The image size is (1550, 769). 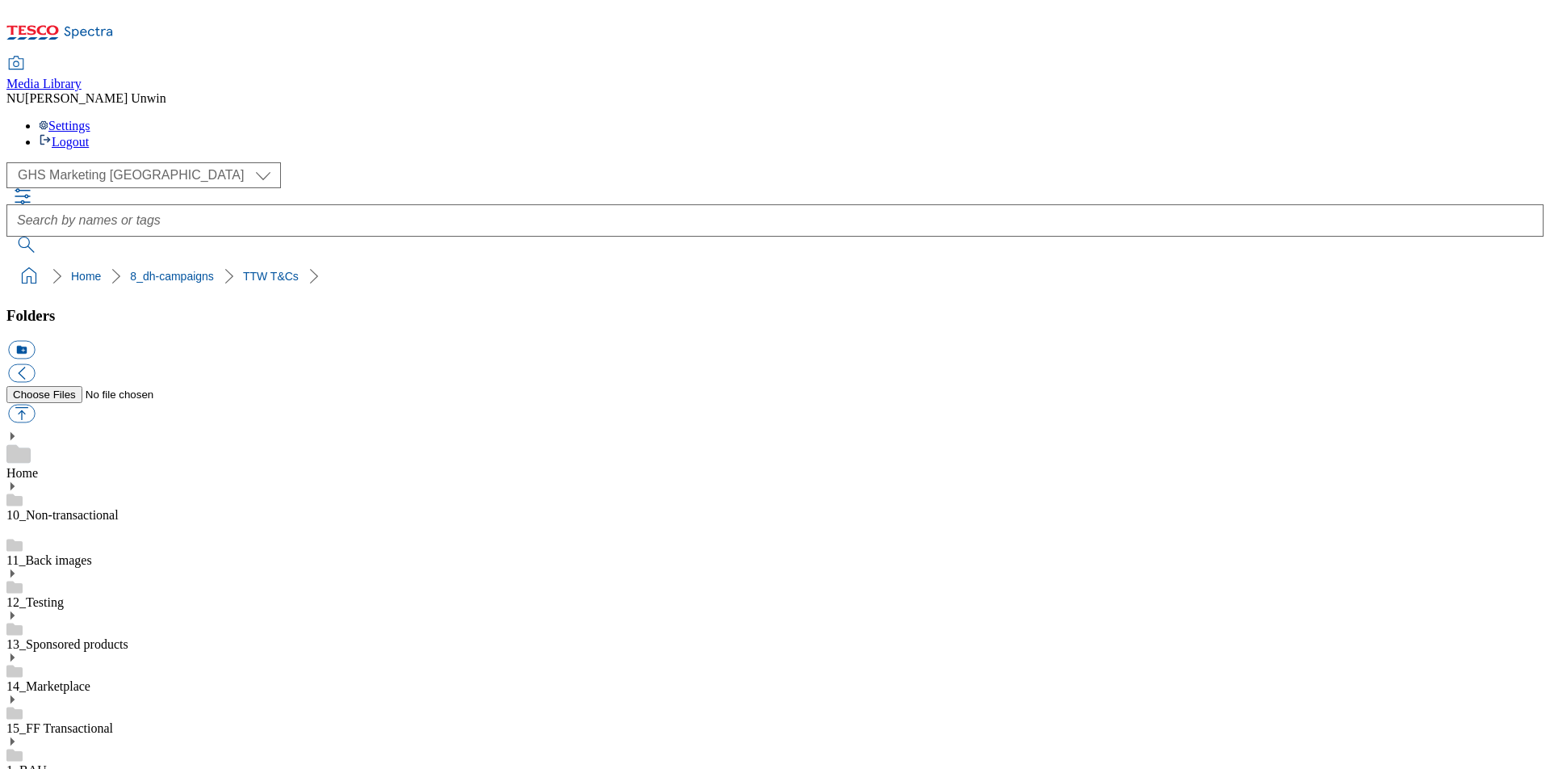 What do you see at coordinates (64, 141) in the screenshot?
I see `a: Logout` at bounding box center [64, 141].